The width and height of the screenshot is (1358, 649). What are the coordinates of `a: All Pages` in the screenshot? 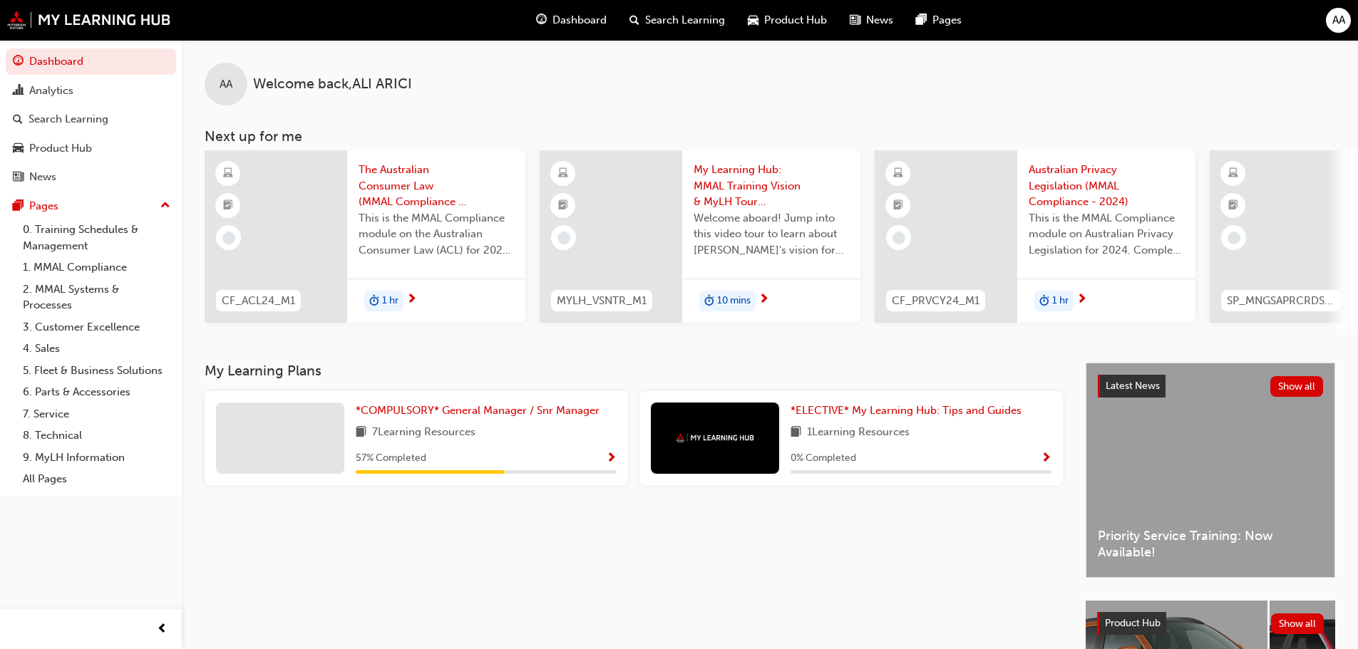 It's located at (96, 479).